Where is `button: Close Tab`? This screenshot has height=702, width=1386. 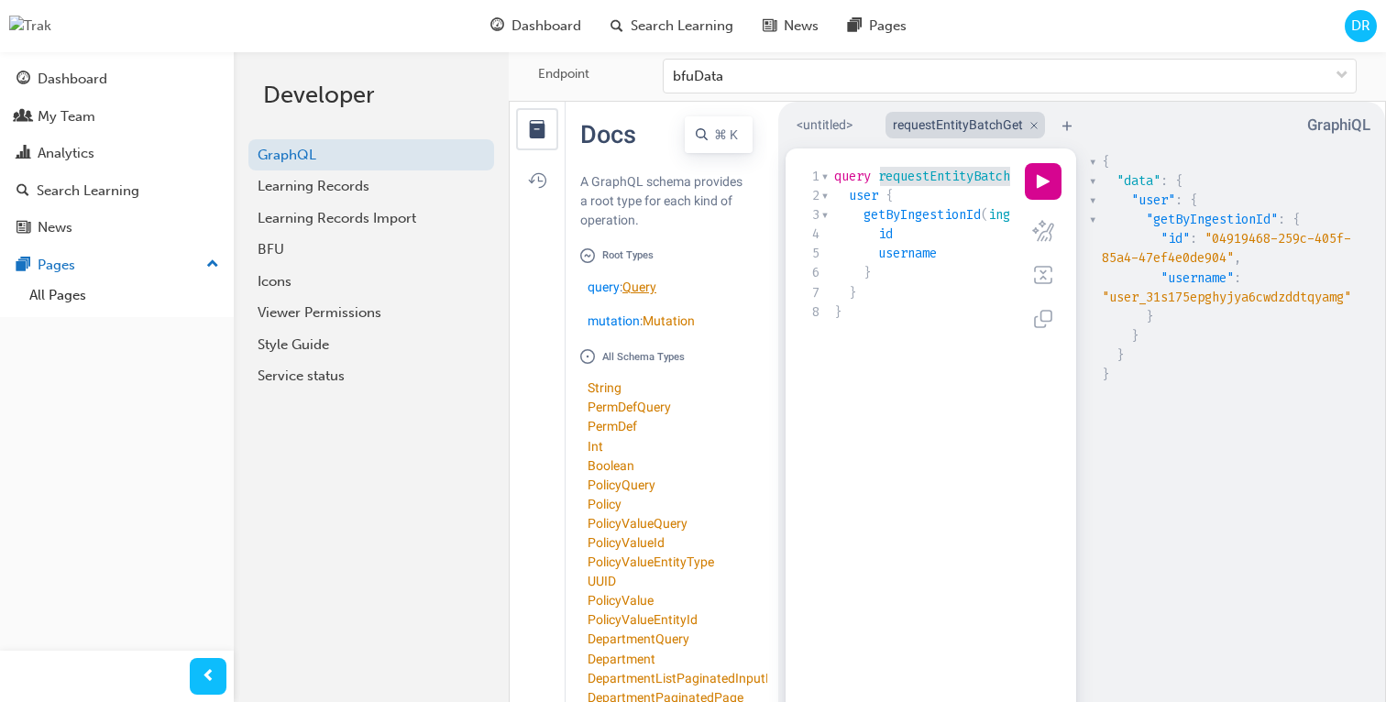
button: Close Tab is located at coordinates (1034, 125).